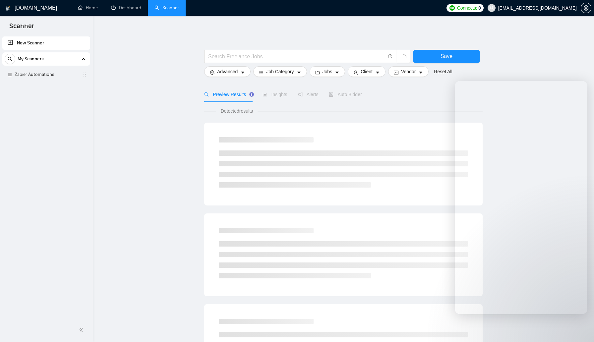 The height and width of the screenshot is (342, 594). Describe the element at coordinates (390, 56) in the screenshot. I see `span: info-circle` at that location.